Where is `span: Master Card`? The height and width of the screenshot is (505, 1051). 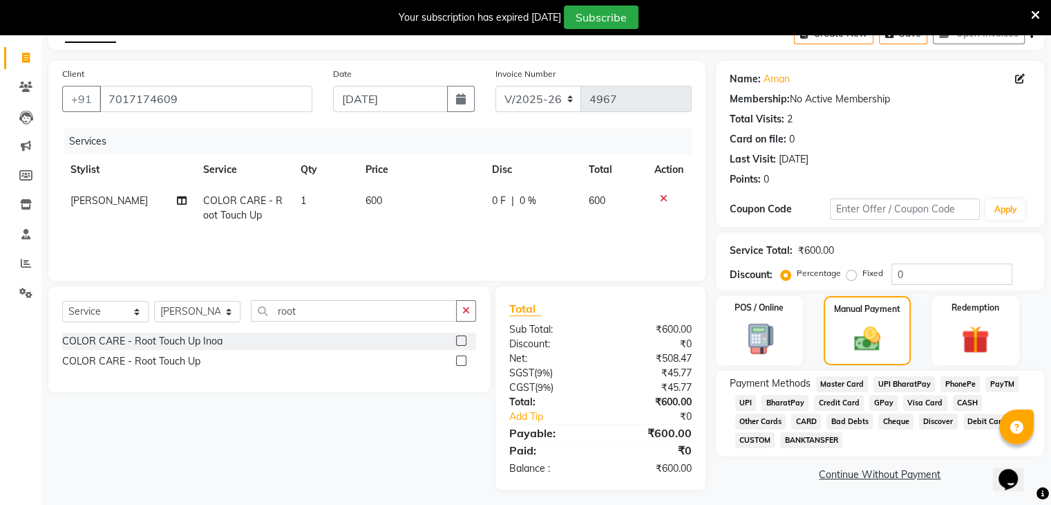
span: Master Card is located at coordinates (843, 384).